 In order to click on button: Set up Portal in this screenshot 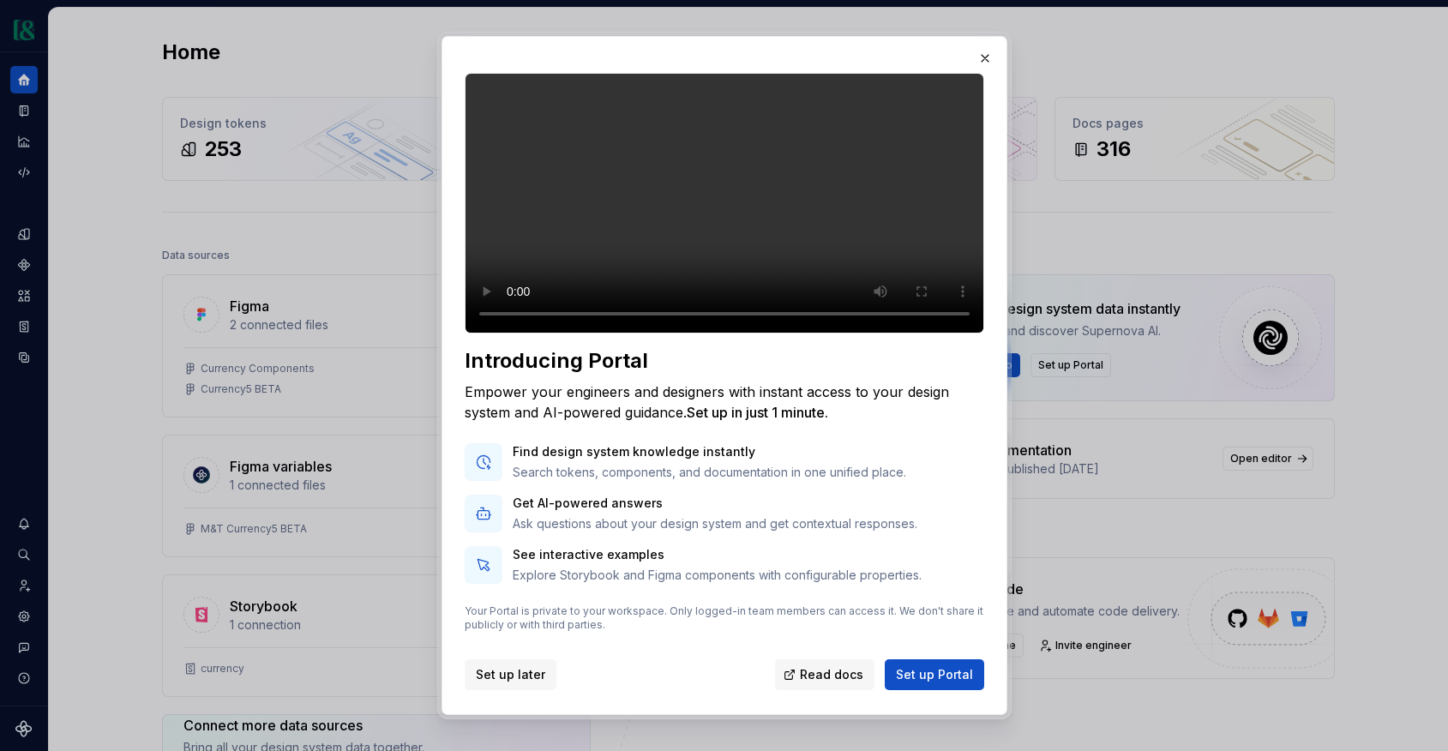, I will do `click(935, 675)`.